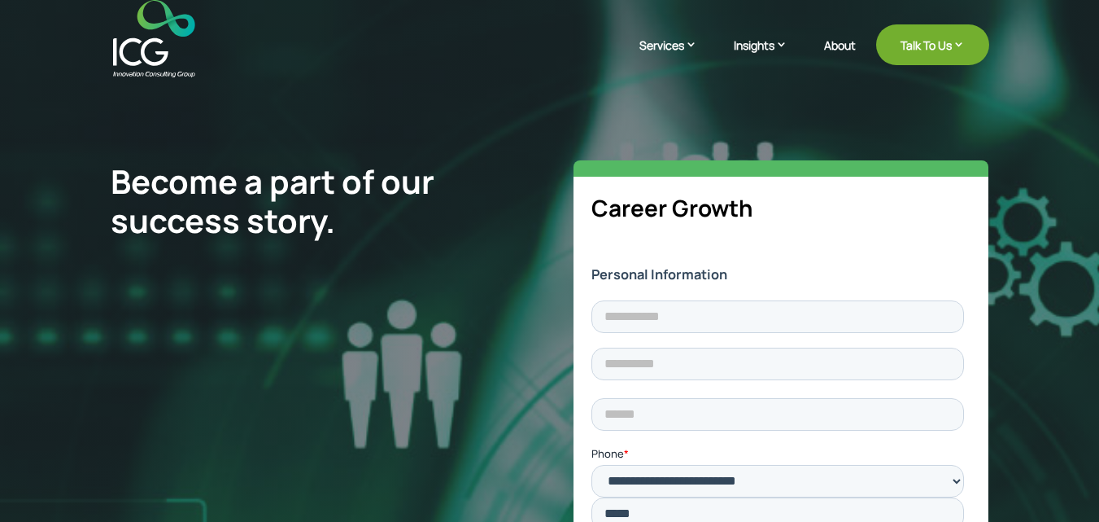 The image size is (1099, 522). I want to click on a: About, so click(840, 58).